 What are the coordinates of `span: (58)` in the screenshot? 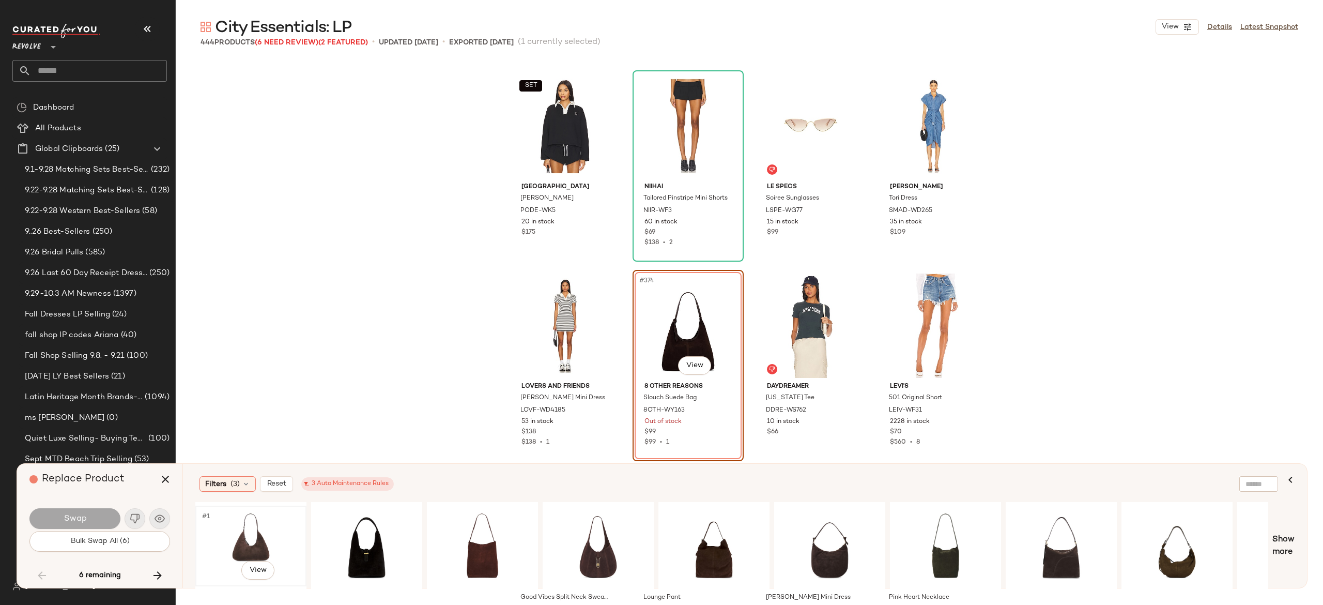 It's located at (148, 211).